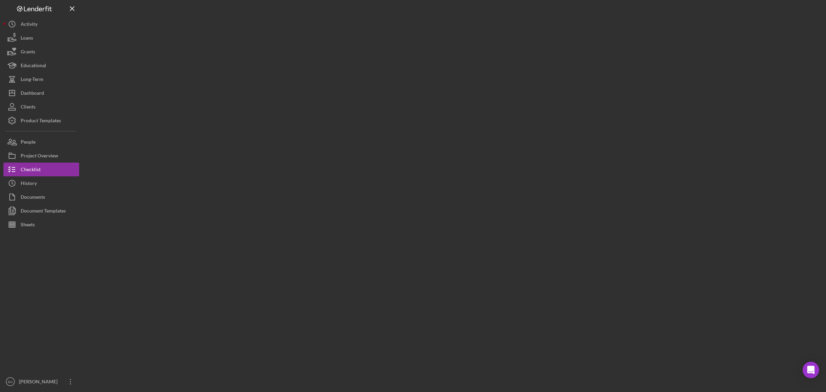 The height and width of the screenshot is (392, 826). What do you see at coordinates (41, 52) in the screenshot?
I see `button: Grants` at bounding box center [41, 52].